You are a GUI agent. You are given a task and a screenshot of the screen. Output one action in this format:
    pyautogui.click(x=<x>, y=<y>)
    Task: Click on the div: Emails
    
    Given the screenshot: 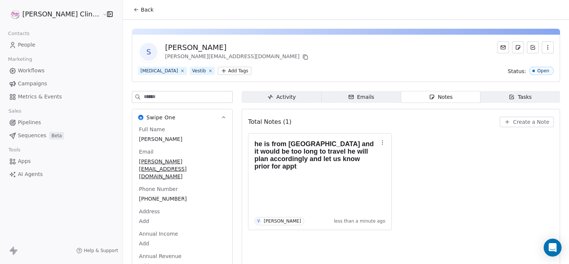 What is the action you would take?
    pyautogui.click(x=361, y=97)
    